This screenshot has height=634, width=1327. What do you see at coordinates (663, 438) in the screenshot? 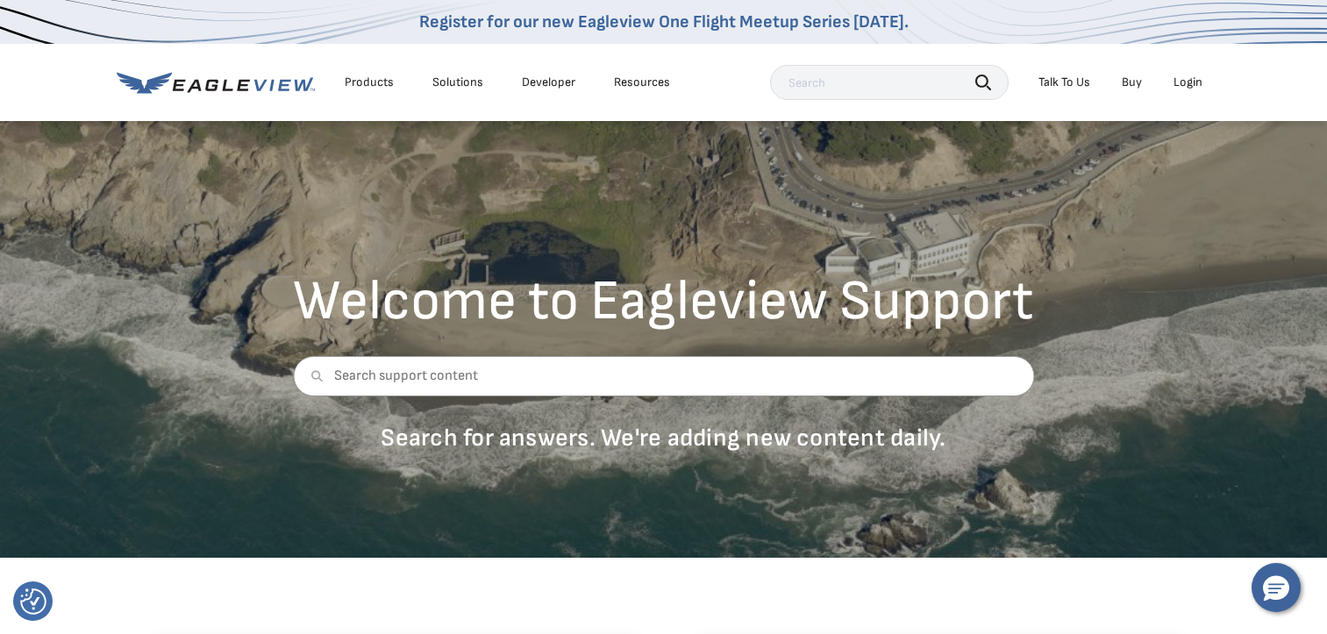
I see `p: Search for answers. We're adding new content daily.` at bounding box center [663, 438].